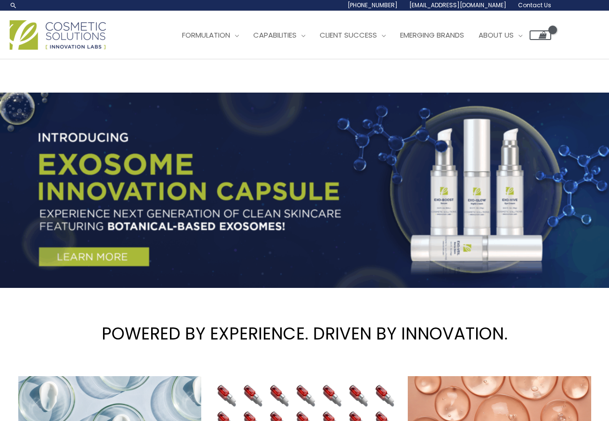  What do you see at coordinates (535, 5) in the screenshot?
I see `span: Contact Us` at bounding box center [535, 5].